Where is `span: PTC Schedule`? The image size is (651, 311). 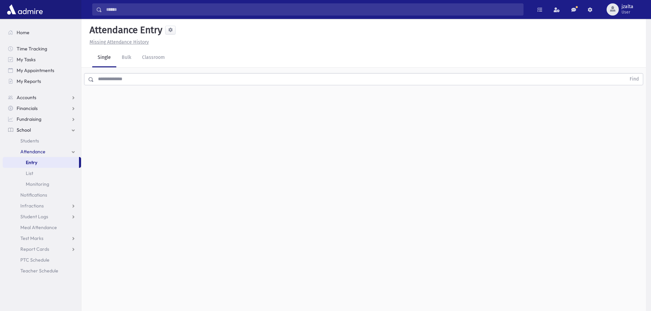 span: PTC Schedule is located at coordinates (35, 260).